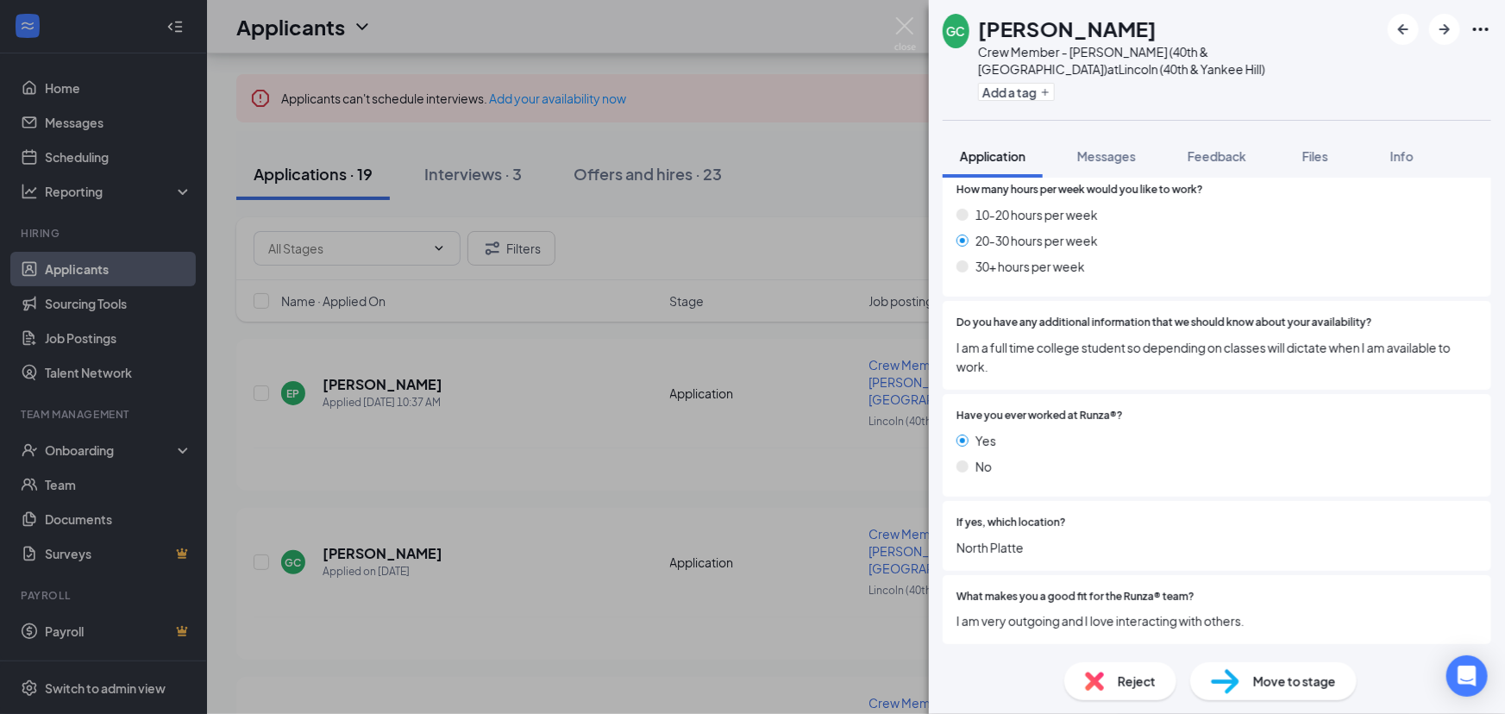 Image resolution: width=1505 pixels, height=714 pixels. Describe the element at coordinates (1445, 29) in the screenshot. I see `button: ArrowRight` at that location.